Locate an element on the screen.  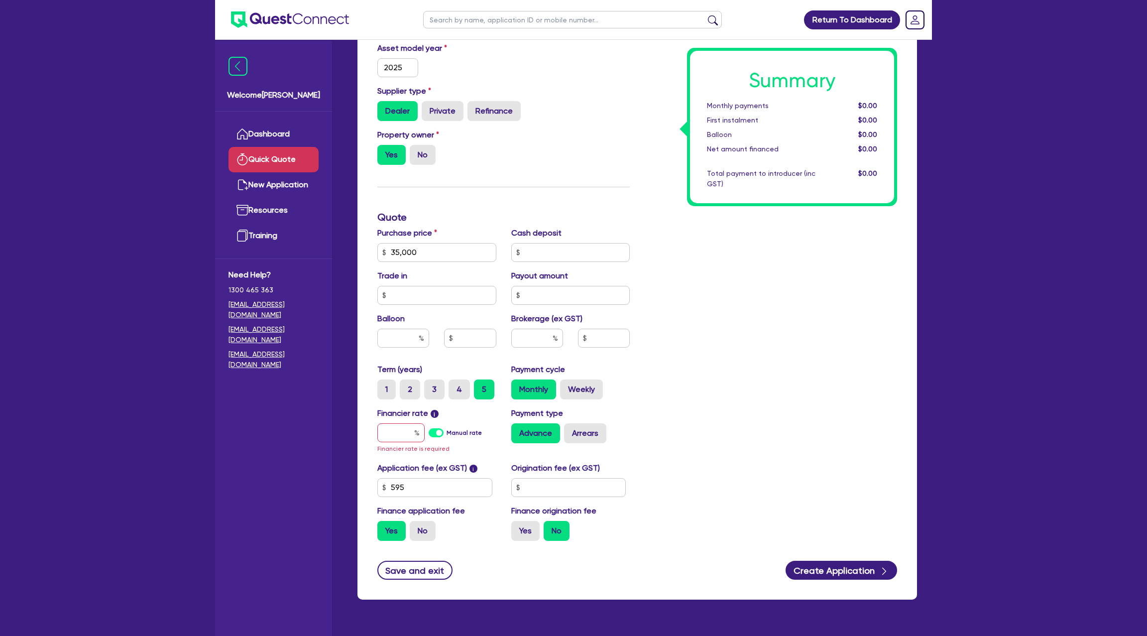
a: Training is located at coordinates (273, 235).